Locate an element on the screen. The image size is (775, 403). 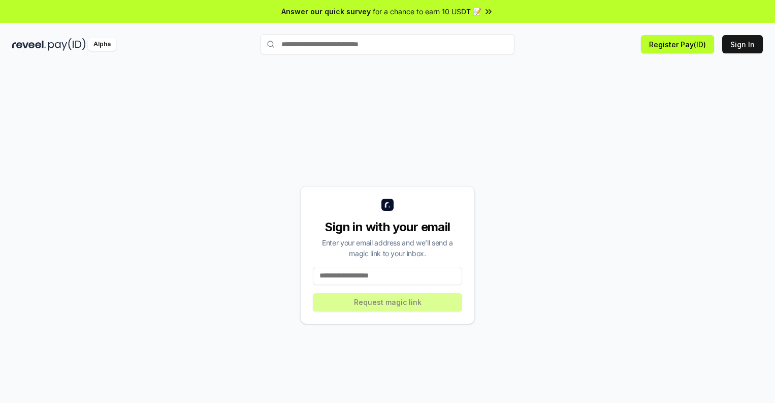
button: Sign In is located at coordinates (743, 44).